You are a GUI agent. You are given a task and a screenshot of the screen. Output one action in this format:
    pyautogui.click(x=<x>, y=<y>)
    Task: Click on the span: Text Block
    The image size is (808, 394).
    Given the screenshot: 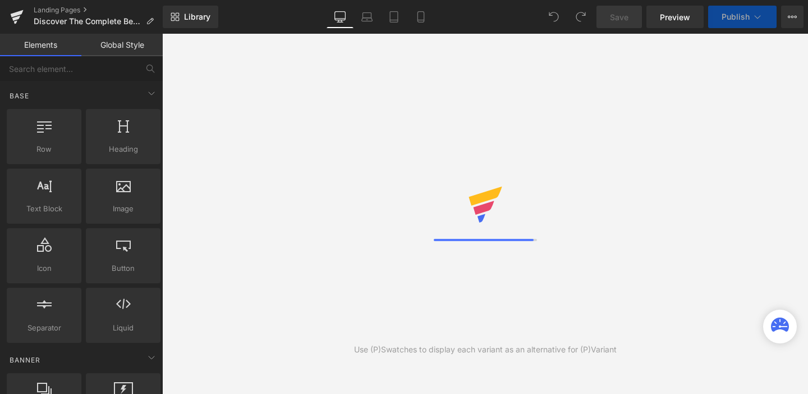 What is the action you would take?
    pyautogui.click(x=44, y=208)
    